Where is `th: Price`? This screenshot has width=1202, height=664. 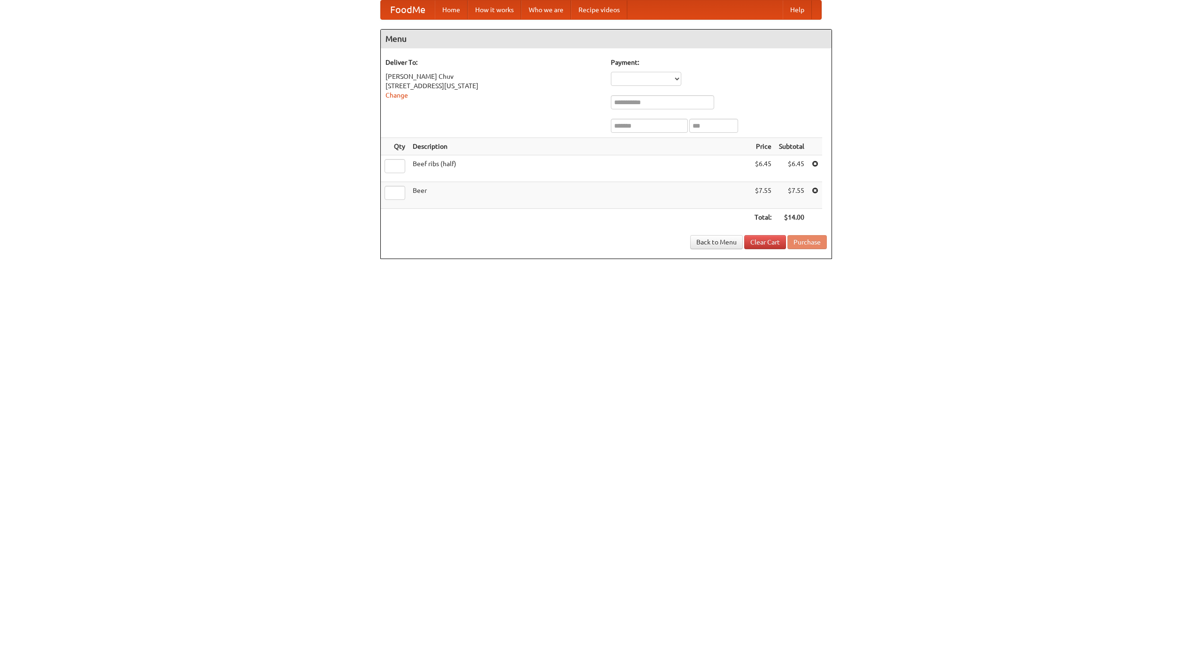 th: Price is located at coordinates (763, 146).